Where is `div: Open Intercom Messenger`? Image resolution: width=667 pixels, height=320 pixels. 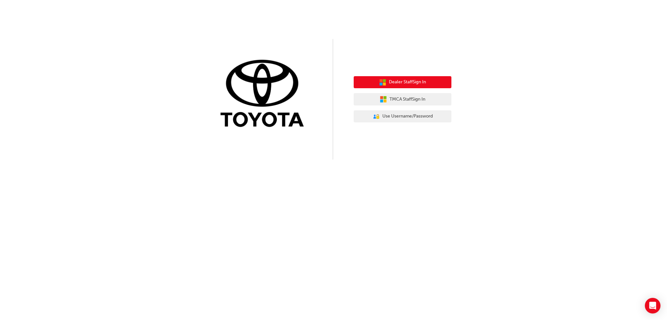
div: Open Intercom Messenger is located at coordinates (653, 306).